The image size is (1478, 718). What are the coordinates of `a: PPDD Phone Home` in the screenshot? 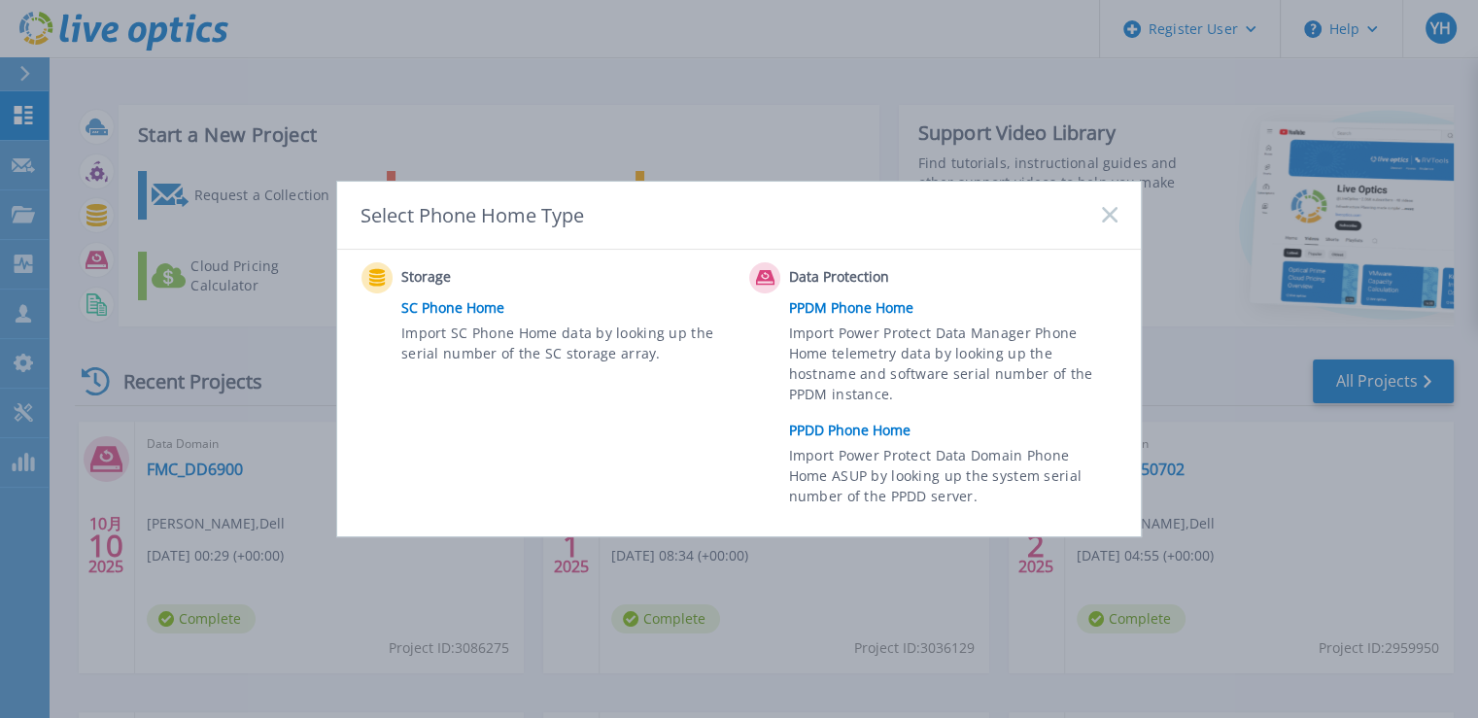 It's located at (958, 430).